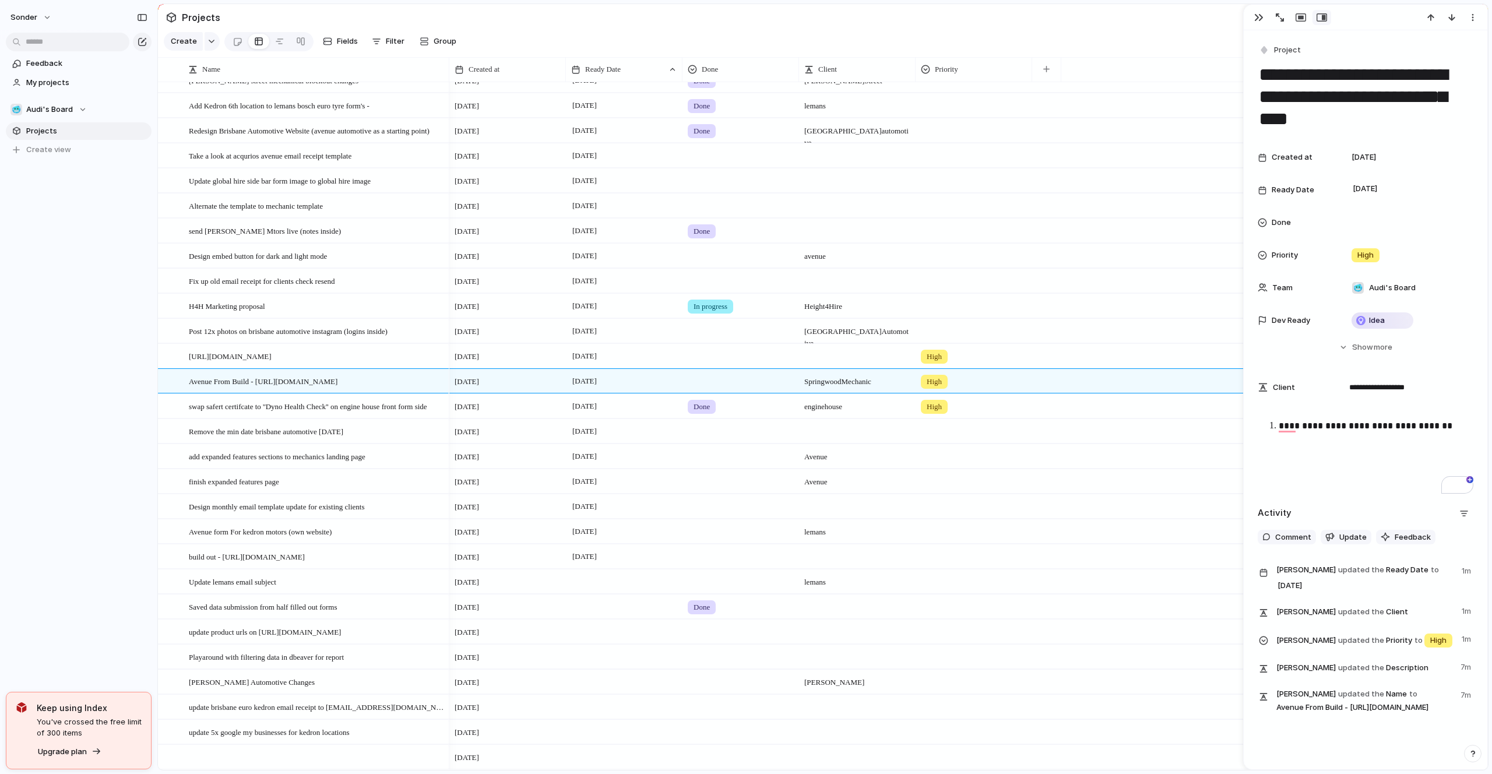 This screenshot has height=774, width=1492. Describe the element at coordinates (1383, 347) in the screenshot. I see `span: more` at that location.